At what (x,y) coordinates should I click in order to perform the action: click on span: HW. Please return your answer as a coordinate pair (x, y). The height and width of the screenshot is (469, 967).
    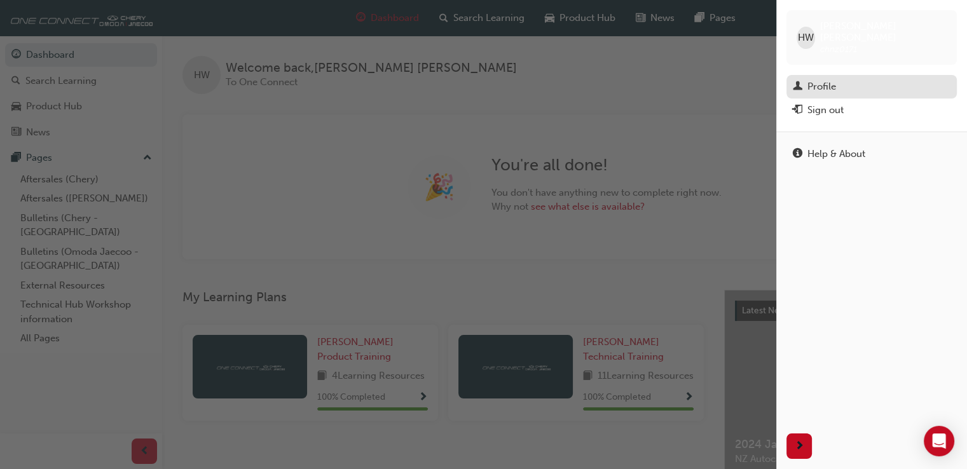
    Looking at the image, I should click on (806, 38).